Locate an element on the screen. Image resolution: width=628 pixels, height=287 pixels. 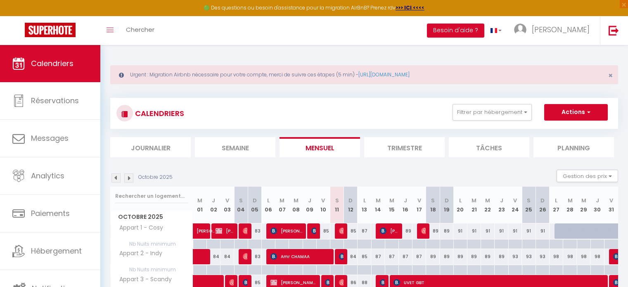
button: Close is located at coordinates (611, 76).